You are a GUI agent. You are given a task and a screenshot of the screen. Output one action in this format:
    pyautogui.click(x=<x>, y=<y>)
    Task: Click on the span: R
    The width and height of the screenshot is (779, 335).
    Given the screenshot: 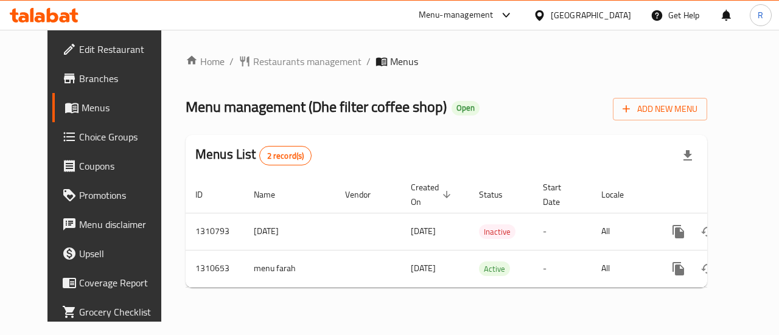 What is the action you would take?
    pyautogui.click(x=760, y=15)
    